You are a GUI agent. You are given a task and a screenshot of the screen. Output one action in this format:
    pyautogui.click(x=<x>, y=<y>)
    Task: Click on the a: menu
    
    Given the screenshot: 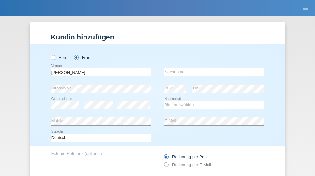 What is the action you would take?
    pyautogui.click(x=305, y=8)
    